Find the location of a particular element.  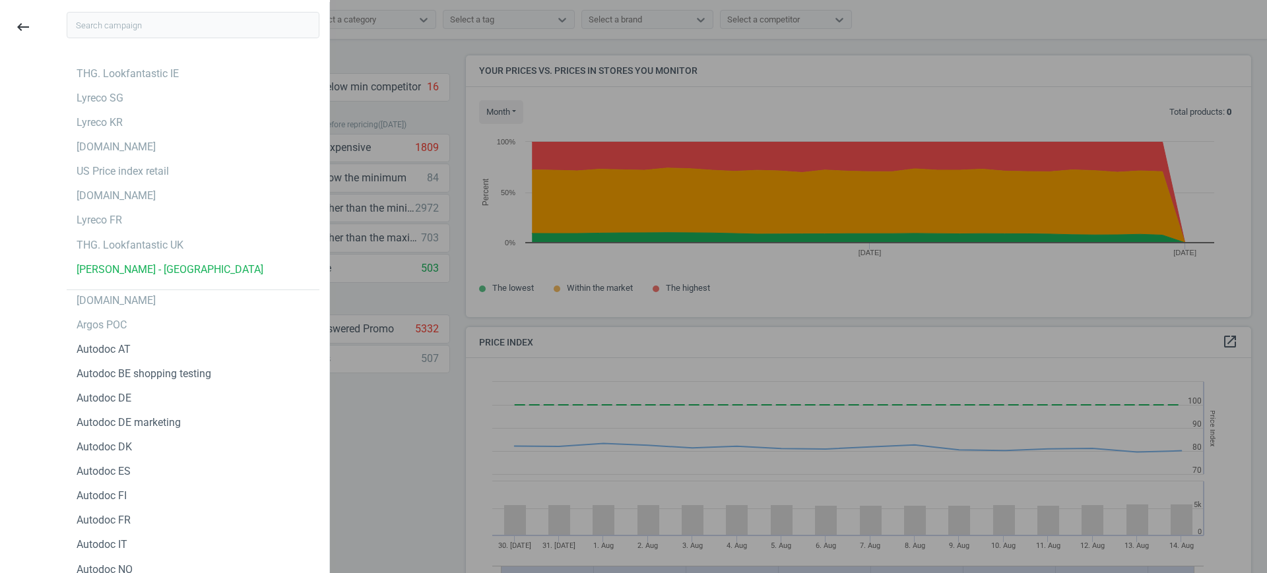

div: Autodoc DE marketing is located at coordinates (129, 423).